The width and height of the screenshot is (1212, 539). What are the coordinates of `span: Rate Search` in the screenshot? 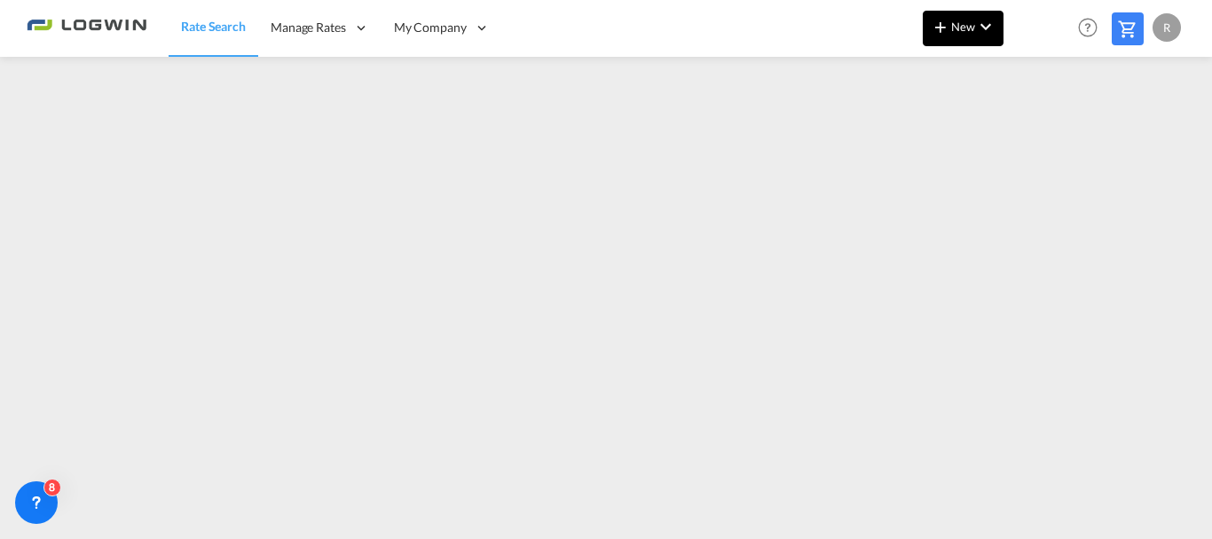 It's located at (213, 26).